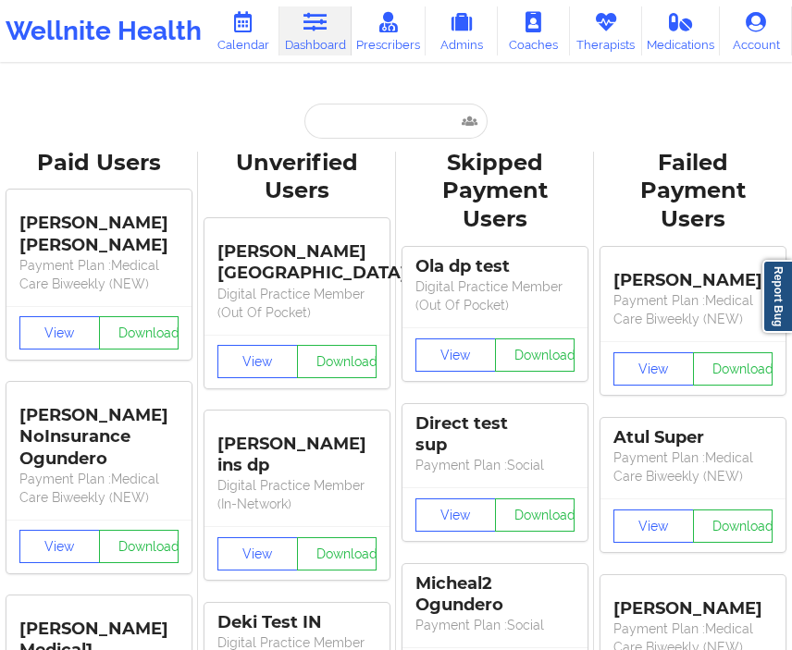  Describe the element at coordinates (243, 31) in the screenshot. I see `a: Calendar` at that location.